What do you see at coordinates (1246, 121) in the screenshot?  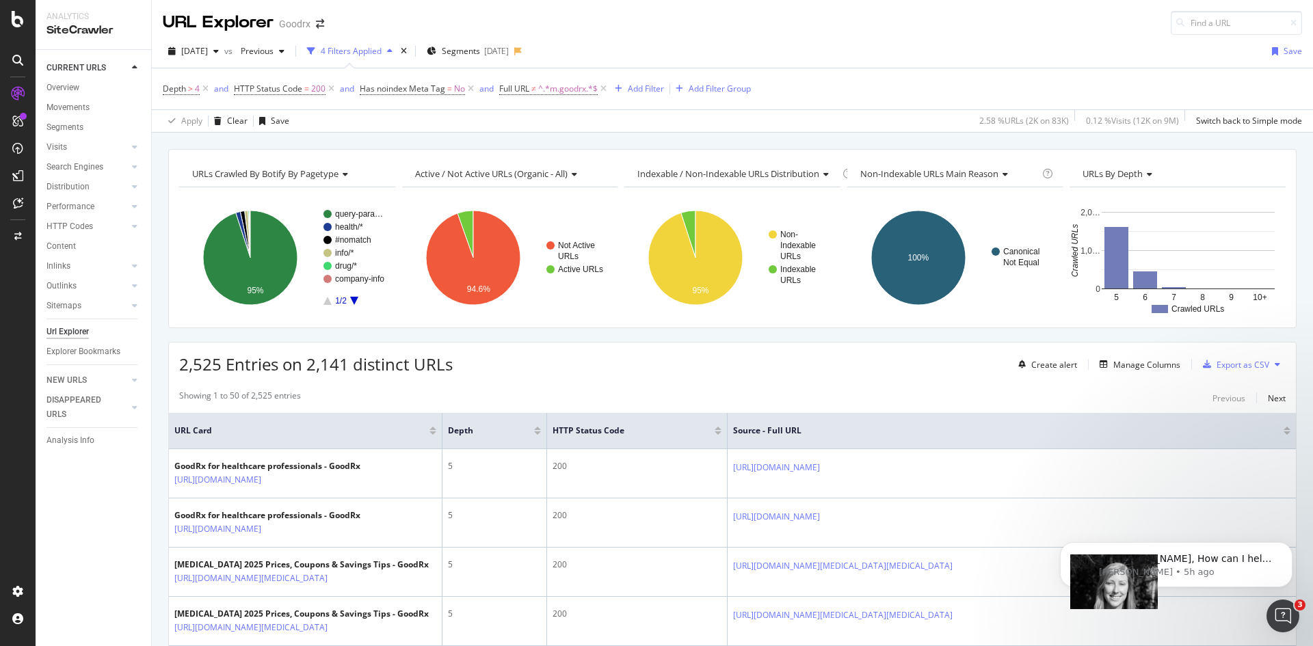 I see `button: Switch back to Simple mode` at bounding box center [1246, 121].